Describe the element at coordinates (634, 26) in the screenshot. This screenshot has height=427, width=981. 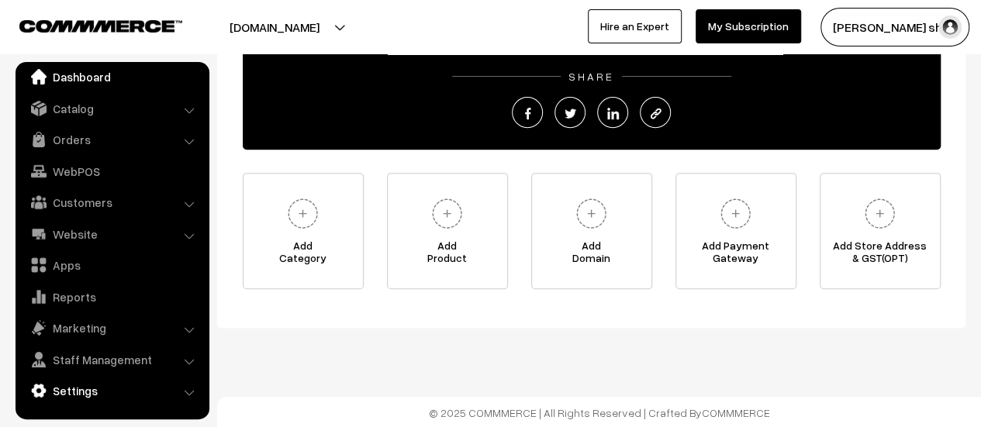
I see `a: Hire an Expert` at that location.